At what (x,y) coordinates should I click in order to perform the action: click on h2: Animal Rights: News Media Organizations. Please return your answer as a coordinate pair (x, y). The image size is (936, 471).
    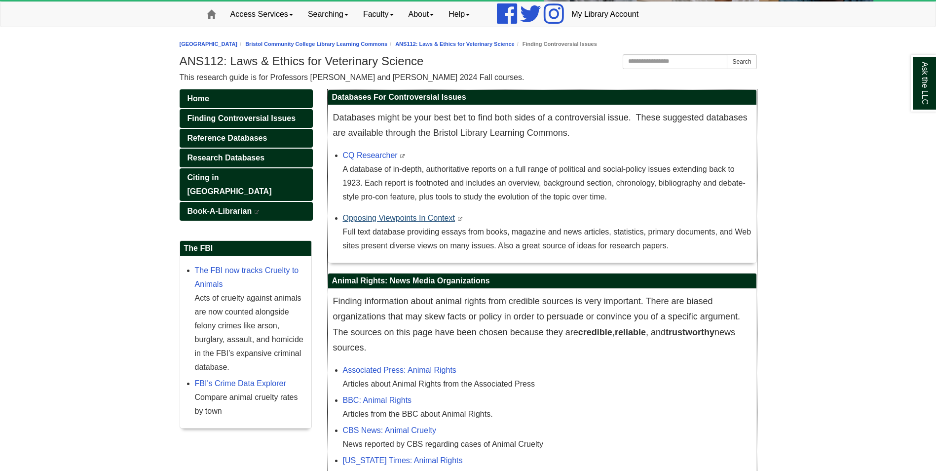
    Looking at the image, I should click on (542, 281).